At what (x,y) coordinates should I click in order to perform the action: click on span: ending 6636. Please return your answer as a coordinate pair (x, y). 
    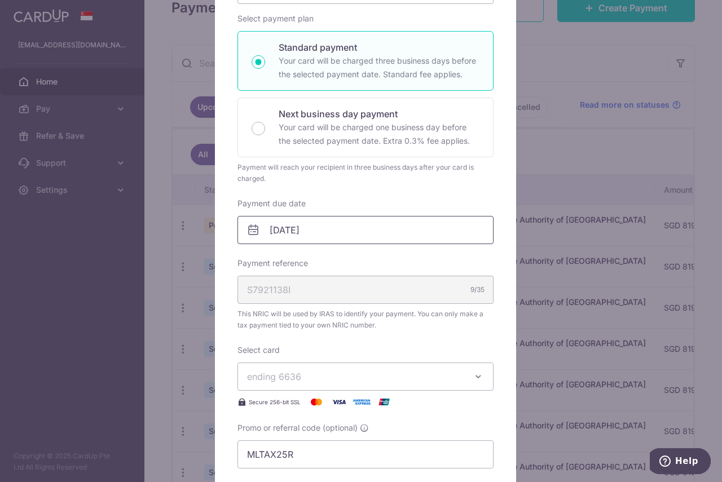
    Looking at the image, I should click on (274, 377).